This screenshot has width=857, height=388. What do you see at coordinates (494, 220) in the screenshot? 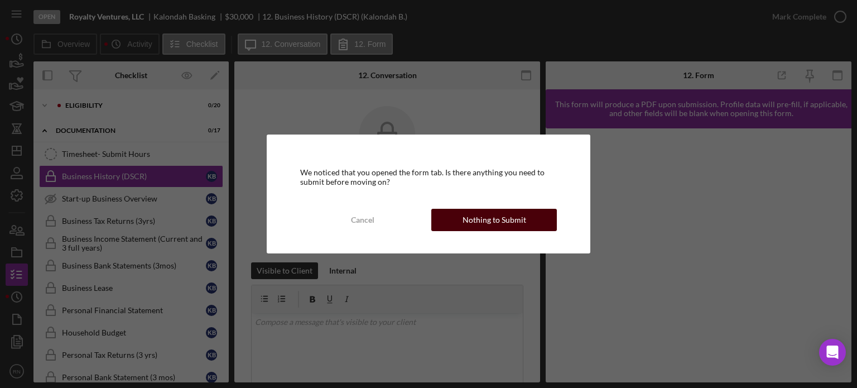
I see `button: Nothing to Submit` at bounding box center [494, 220].